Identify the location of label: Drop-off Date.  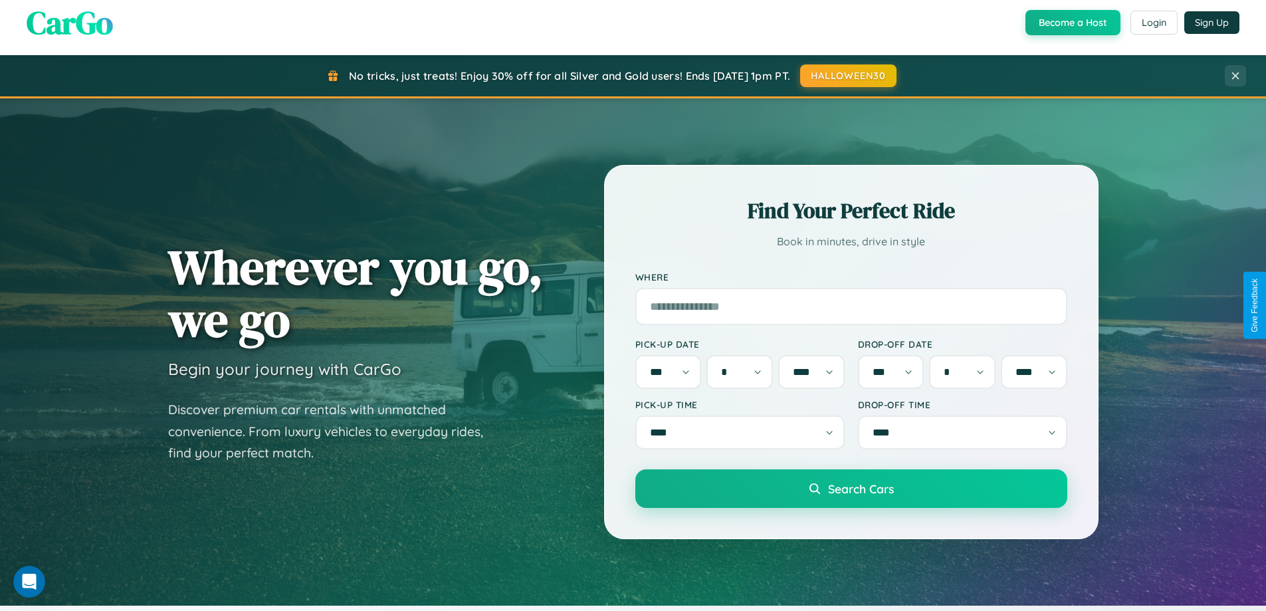
(962, 343).